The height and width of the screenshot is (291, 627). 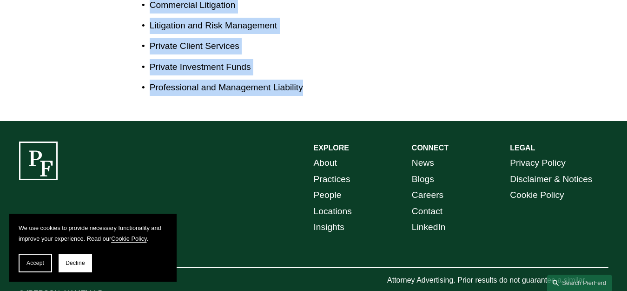 What do you see at coordinates (326, 163) in the screenshot?
I see `a: About` at bounding box center [326, 163].